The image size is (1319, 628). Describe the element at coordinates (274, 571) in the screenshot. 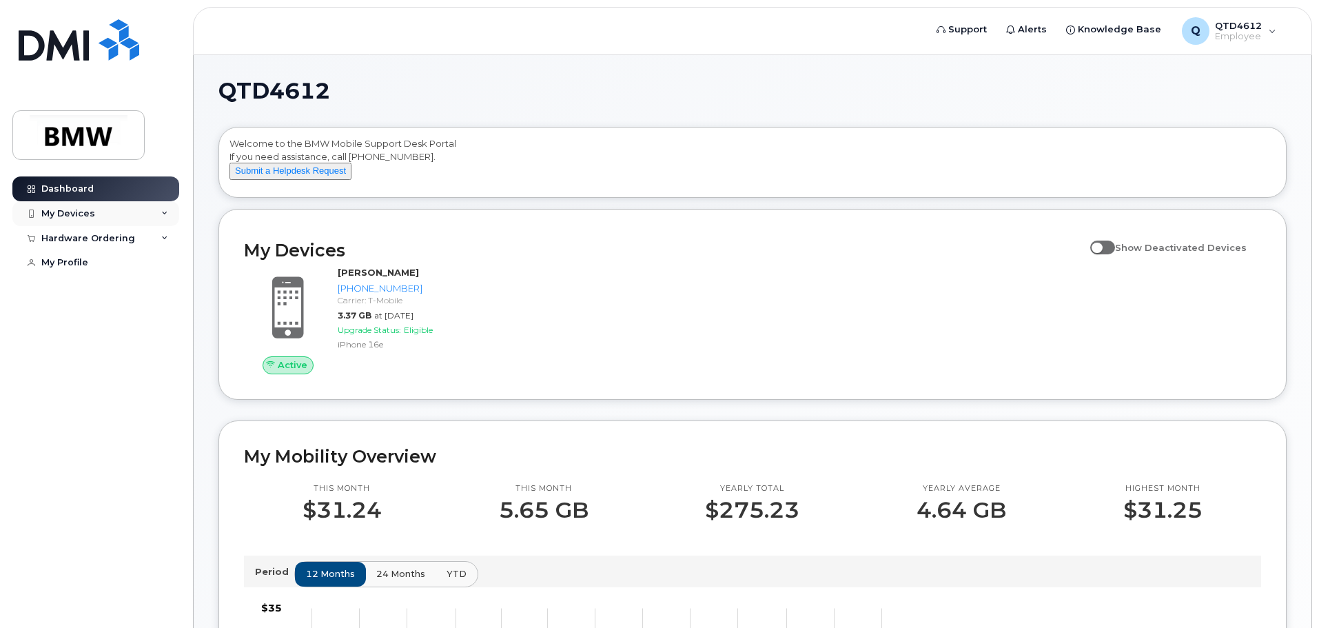

I see `p: Period` at that location.